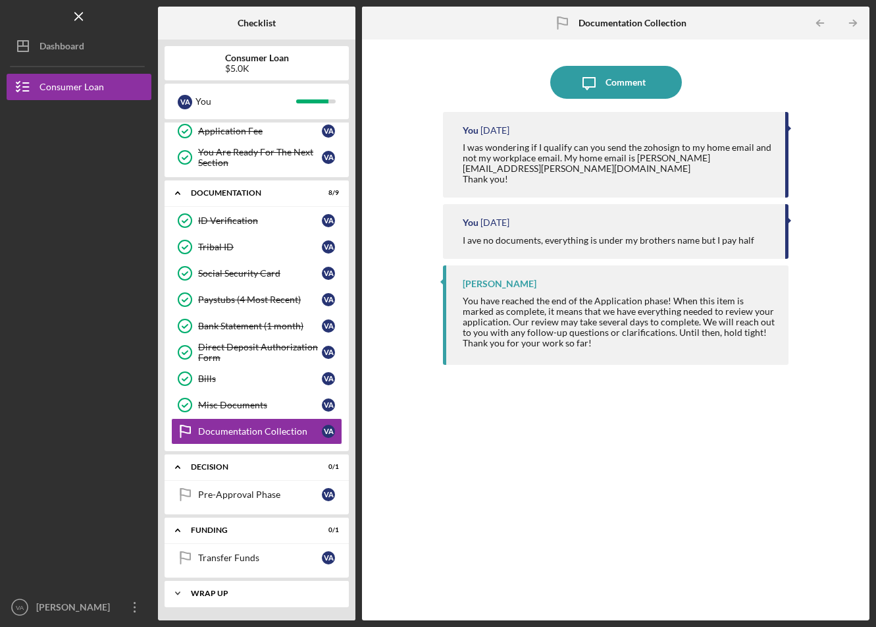 The image size is (876, 627). I want to click on div: Application Fee, so click(260, 131).